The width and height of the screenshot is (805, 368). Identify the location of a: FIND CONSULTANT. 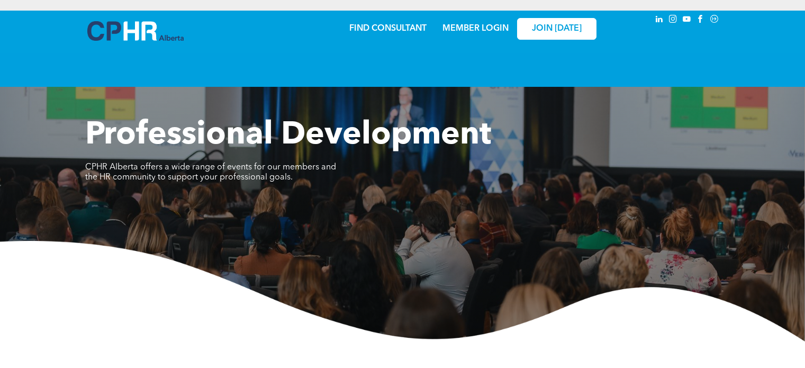
(388, 29).